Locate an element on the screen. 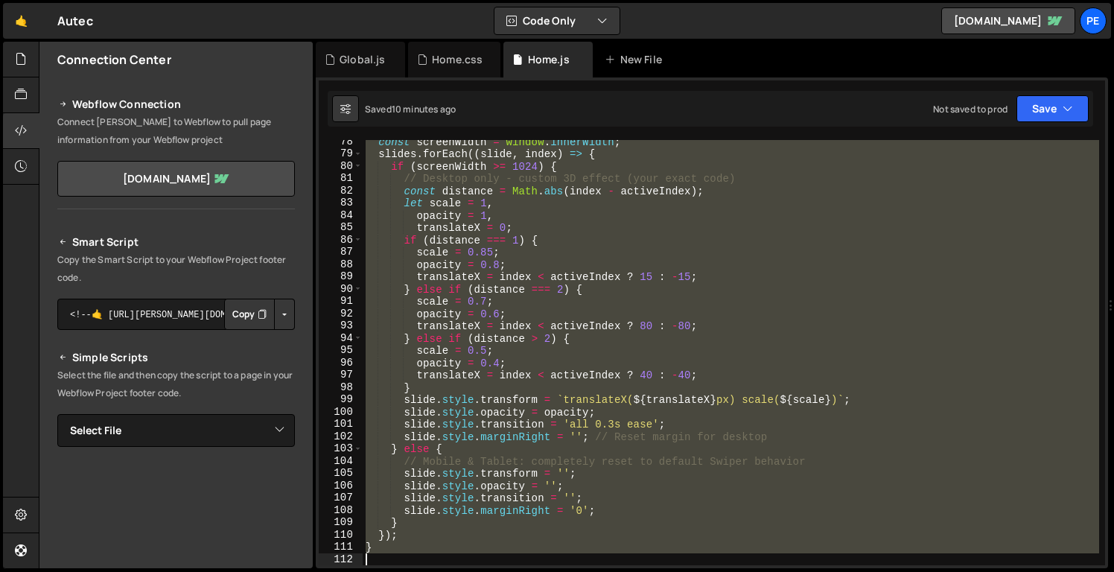 Image resolution: width=1114 pixels, height=572 pixels. div: 95 is located at coordinates (340, 350).